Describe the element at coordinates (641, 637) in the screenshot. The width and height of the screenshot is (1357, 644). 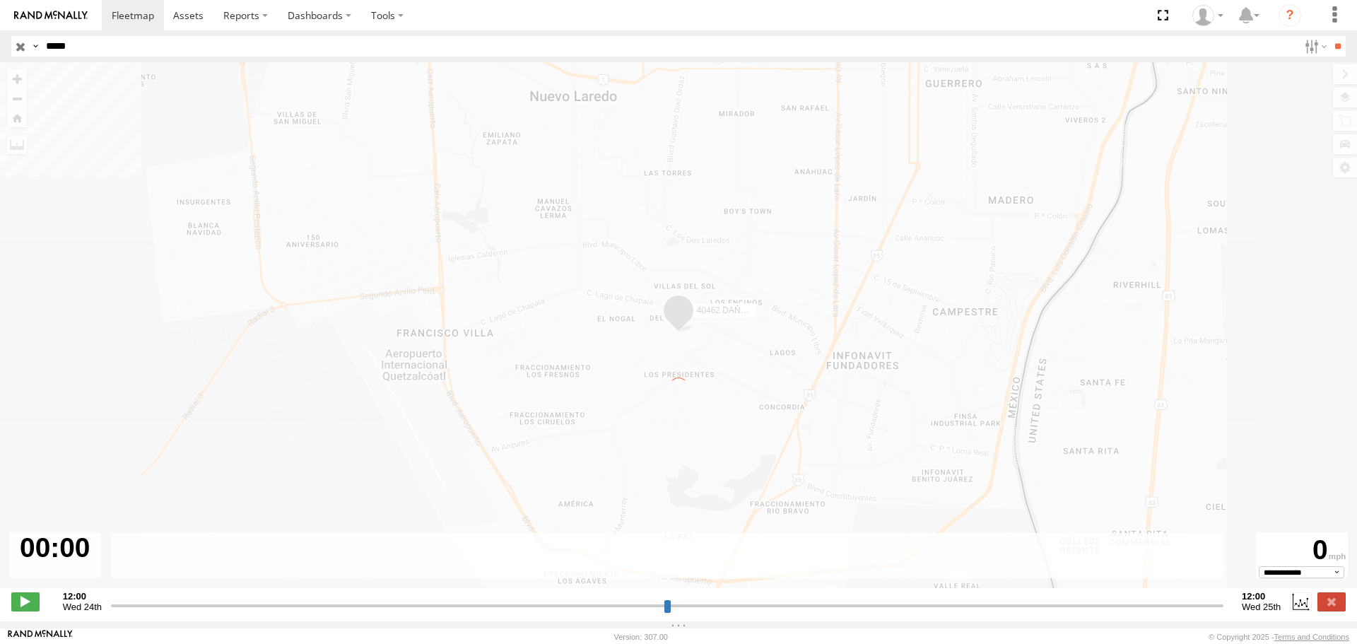
I see `div: Version: 307.00` at that location.